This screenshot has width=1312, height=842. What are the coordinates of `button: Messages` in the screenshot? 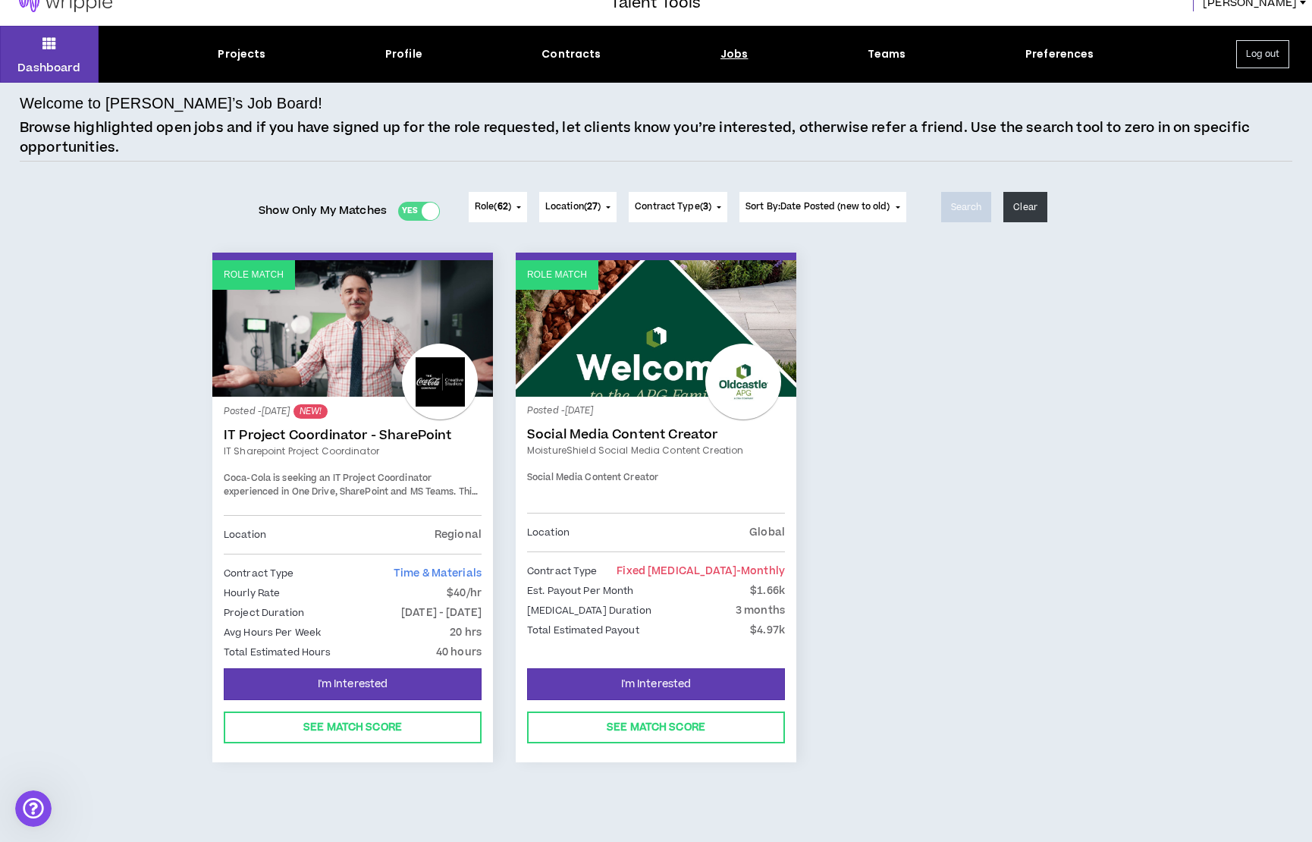 It's located at (151, 504).